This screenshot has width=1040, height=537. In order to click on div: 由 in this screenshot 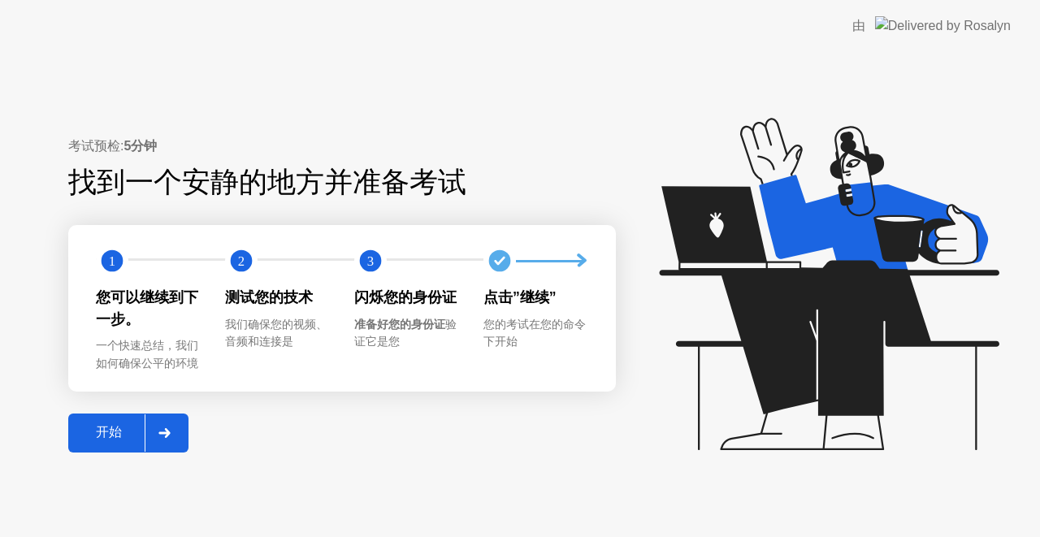, I will do `click(859, 26)`.